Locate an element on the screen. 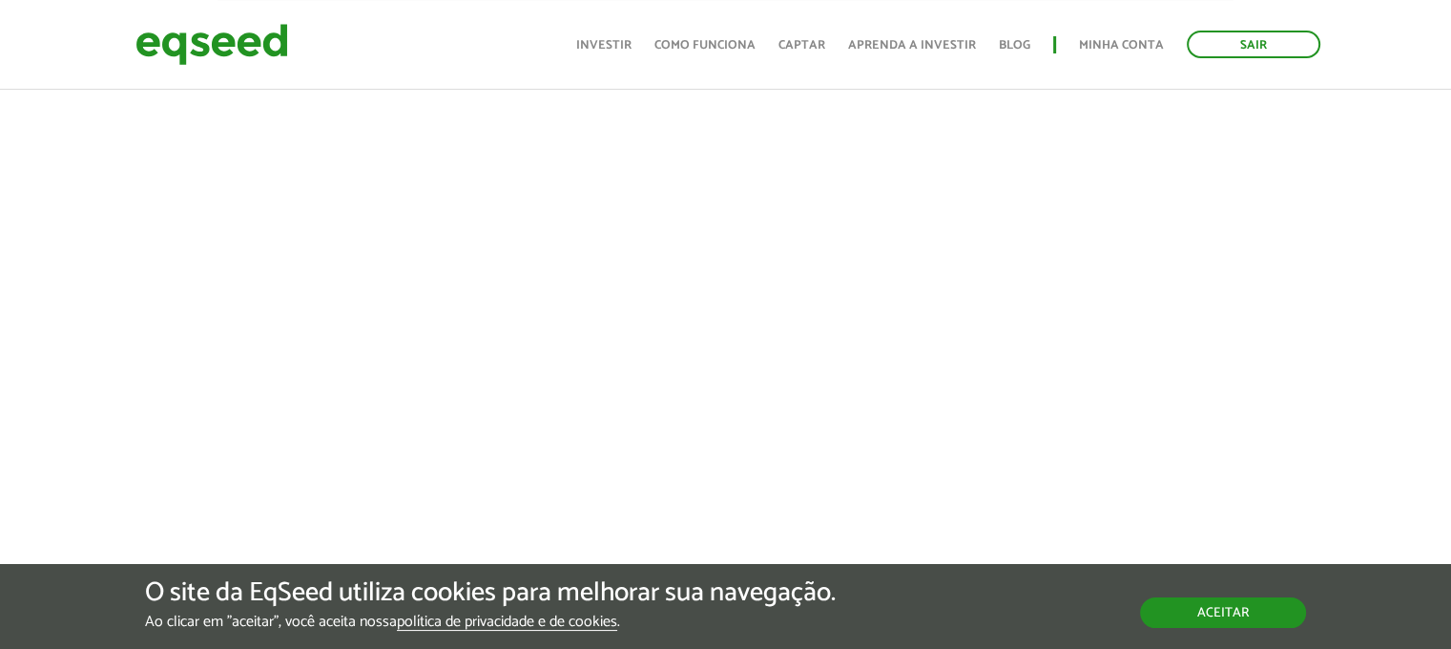 This screenshot has height=649, width=1451. a: Aprenda a investir is located at coordinates (912, 45).